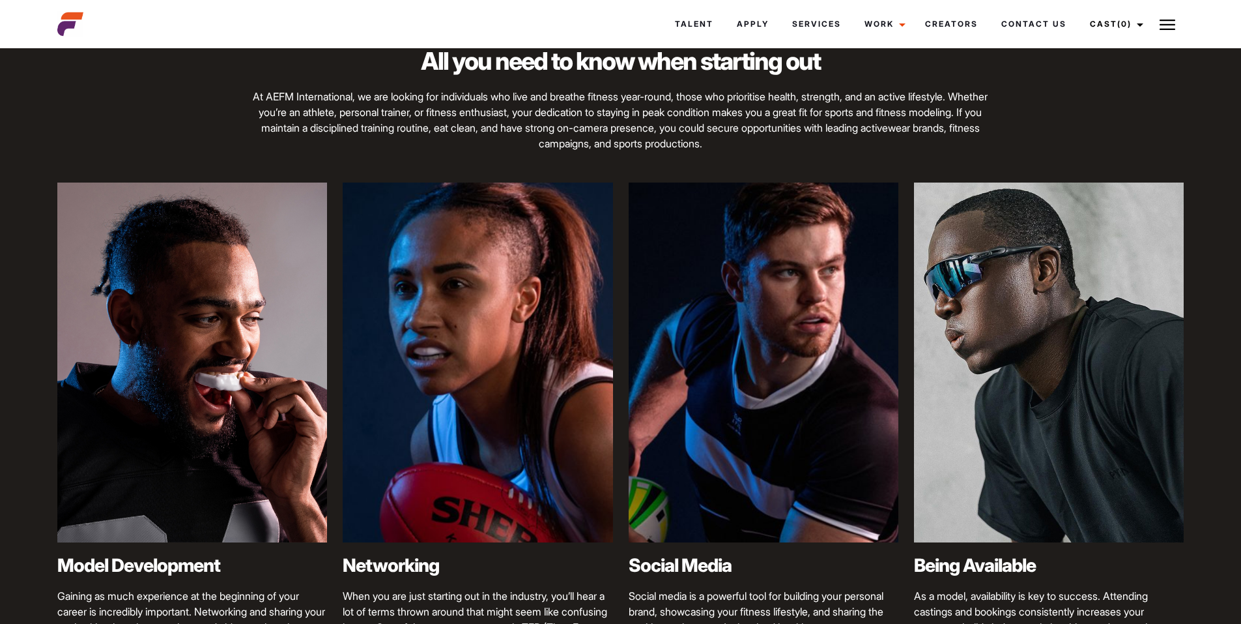 The height and width of the screenshot is (624, 1241). What do you see at coordinates (1125, 23) in the screenshot?
I see `span: (0)` at bounding box center [1125, 23].